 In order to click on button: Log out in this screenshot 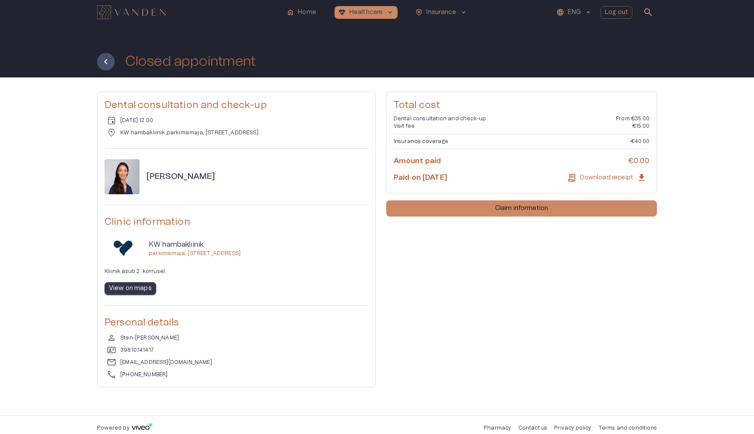, I will do `click(616, 12)`.